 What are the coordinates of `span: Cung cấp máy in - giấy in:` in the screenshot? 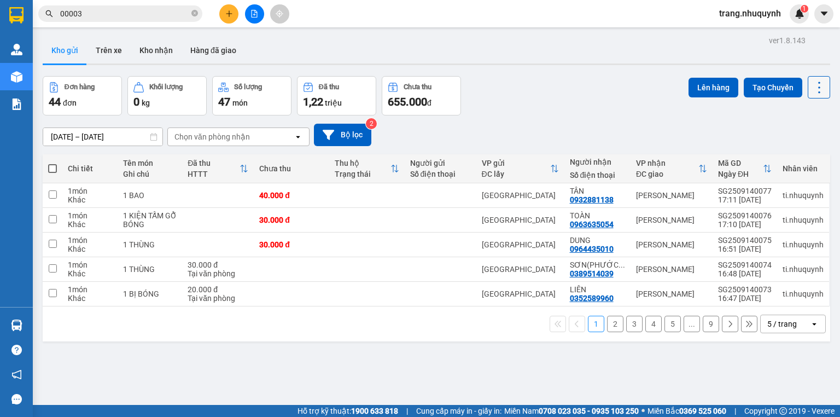 It's located at (459, 410).